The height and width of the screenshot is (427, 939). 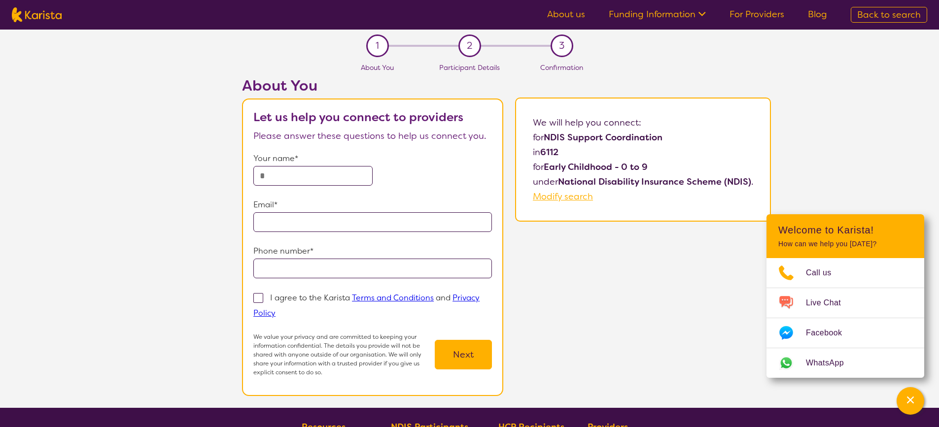 What do you see at coordinates (377, 46) in the screenshot?
I see `span: 1` at bounding box center [377, 46].